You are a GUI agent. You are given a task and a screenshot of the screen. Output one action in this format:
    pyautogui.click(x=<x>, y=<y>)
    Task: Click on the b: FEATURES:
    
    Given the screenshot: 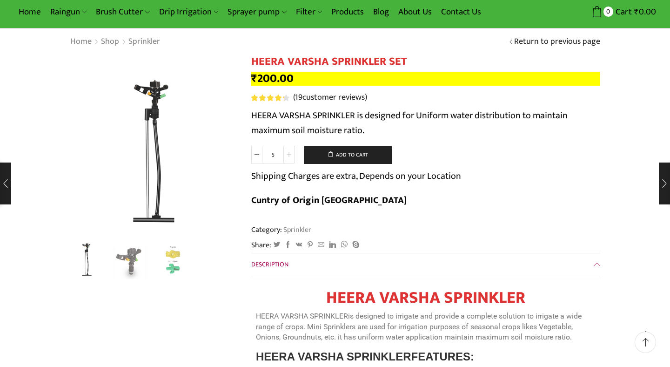 What is the action you would take?
    pyautogui.click(x=442, y=356)
    